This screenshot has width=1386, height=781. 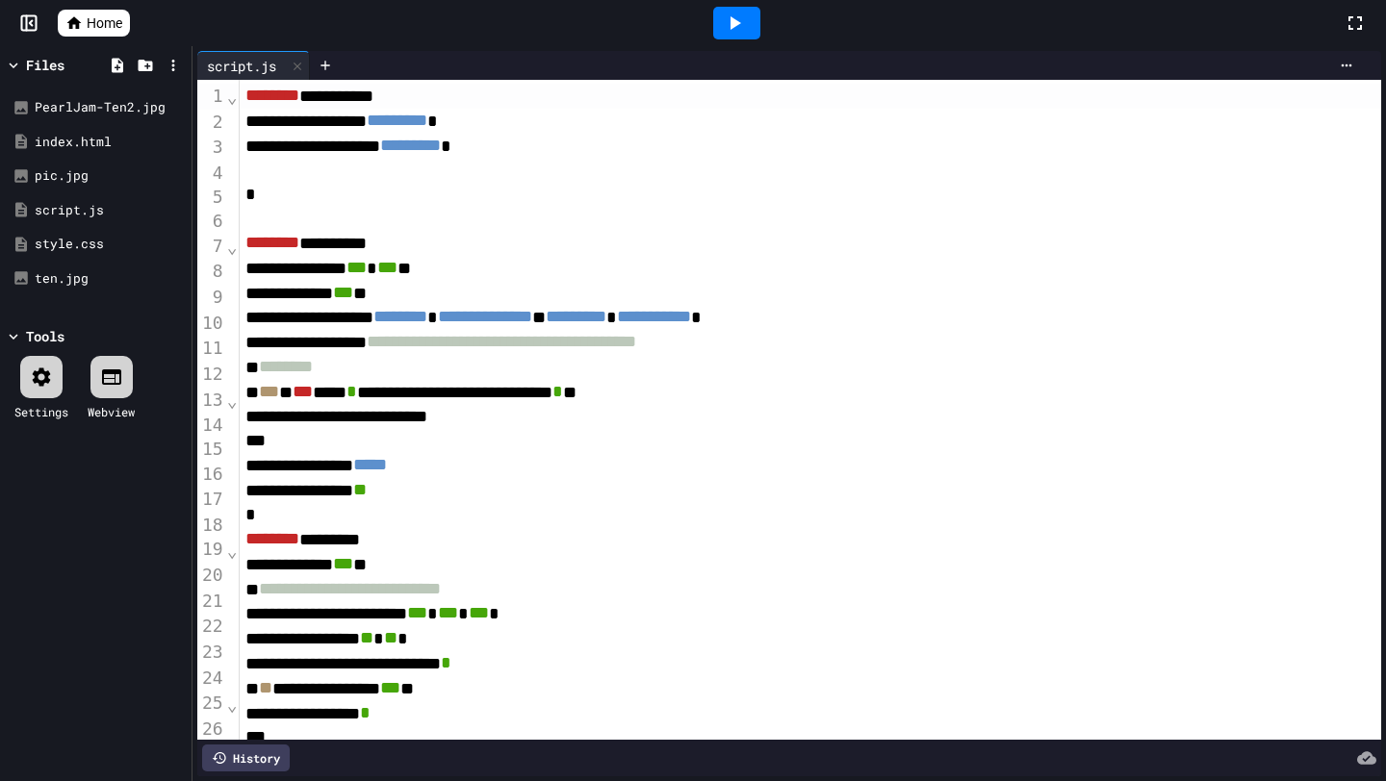 I want to click on div: Tools, so click(x=45, y=336).